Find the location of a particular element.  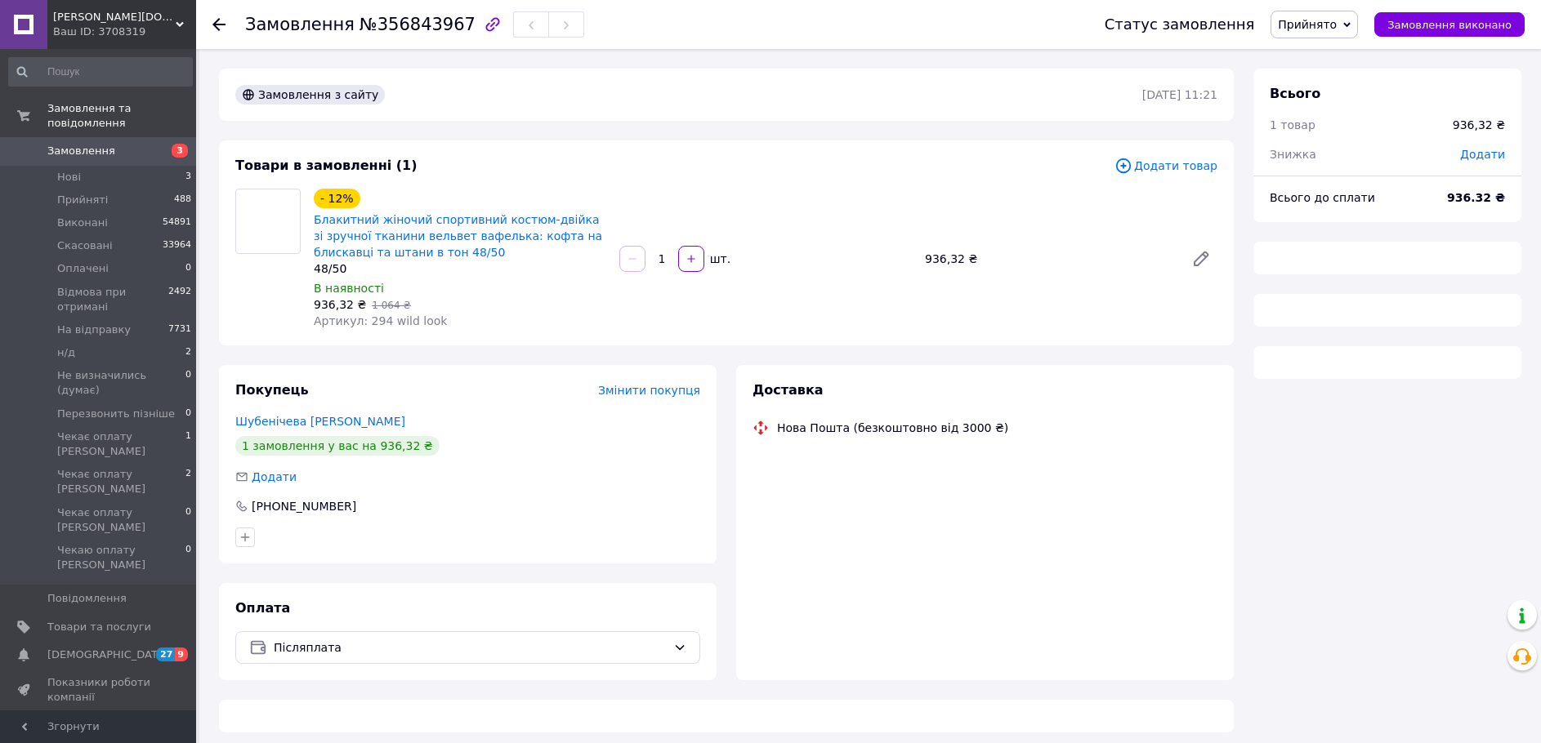

span: Не визначились (думає) is located at coordinates (121, 383).